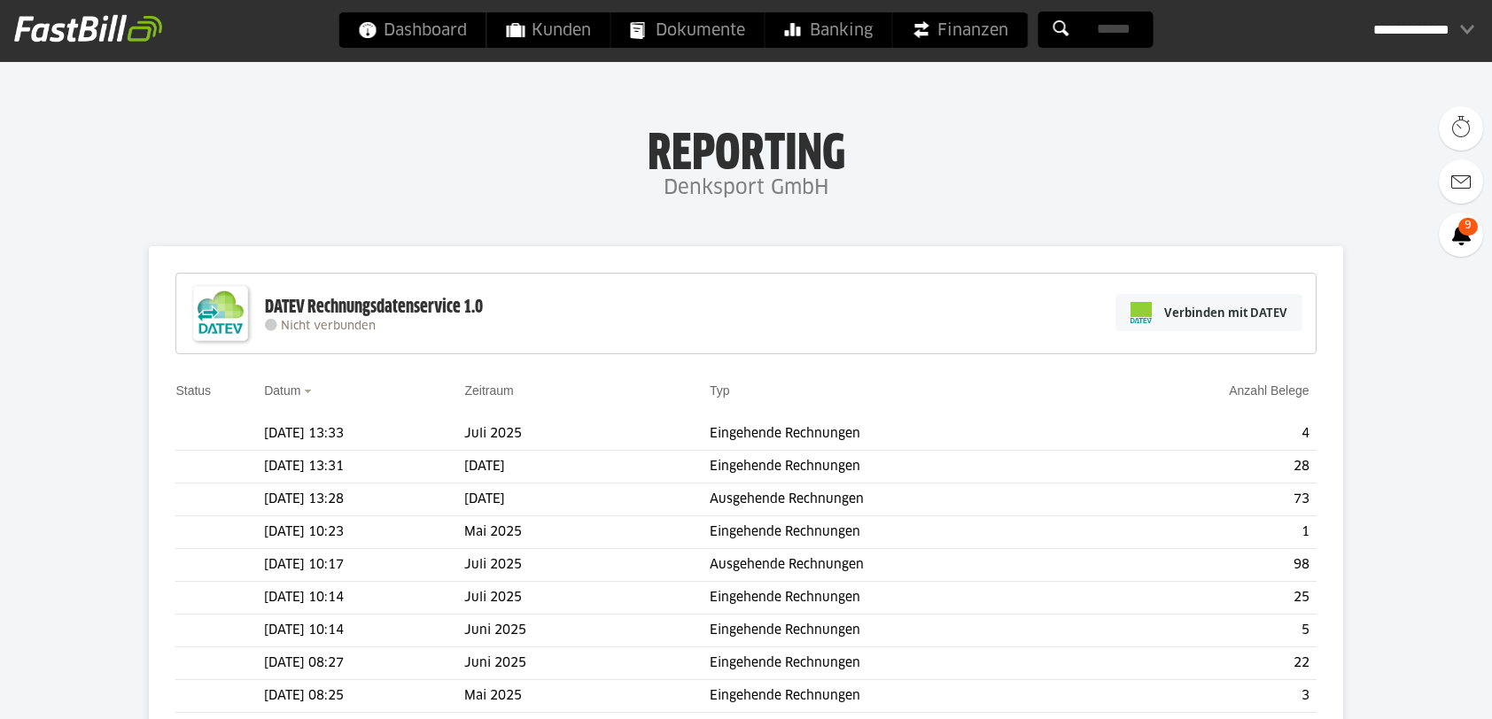 Image resolution: width=1492 pixels, height=719 pixels. Describe the element at coordinates (1269, 391) in the screenshot. I see `a: Anzahl Belege` at that location.